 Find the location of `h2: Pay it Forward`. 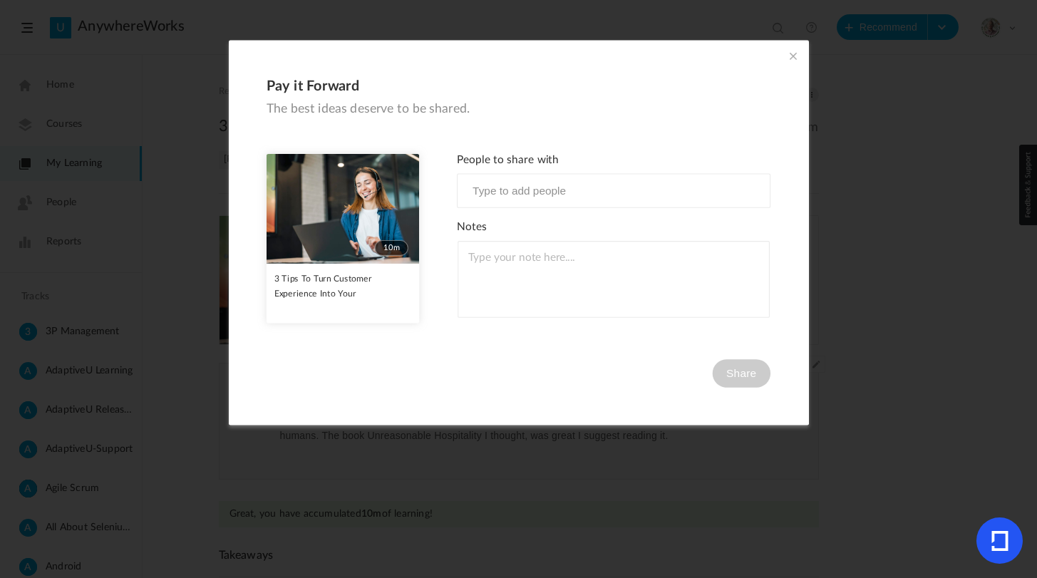

h2: Pay it Forward is located at coordinates (518, 86).